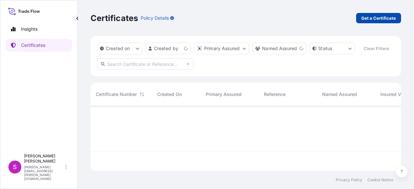 This screenshot has height=189, width=414. Describe the element at coordinates (29, 29) in the screenshot. I see `p: Insights` at that location.